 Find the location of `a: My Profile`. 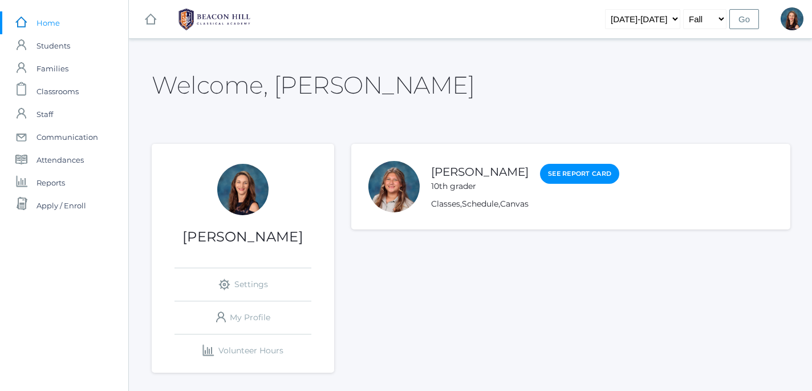

a: My Profile is located at coordinates (243, 317).